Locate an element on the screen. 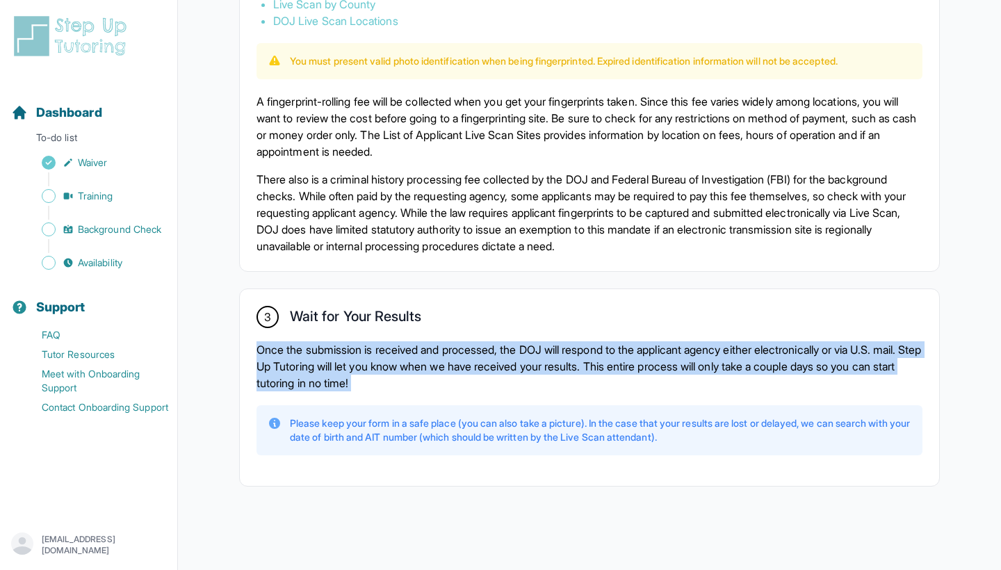 This screenshot has height=570, width=1001. span: Background Check is located at coordinates (120, 229).